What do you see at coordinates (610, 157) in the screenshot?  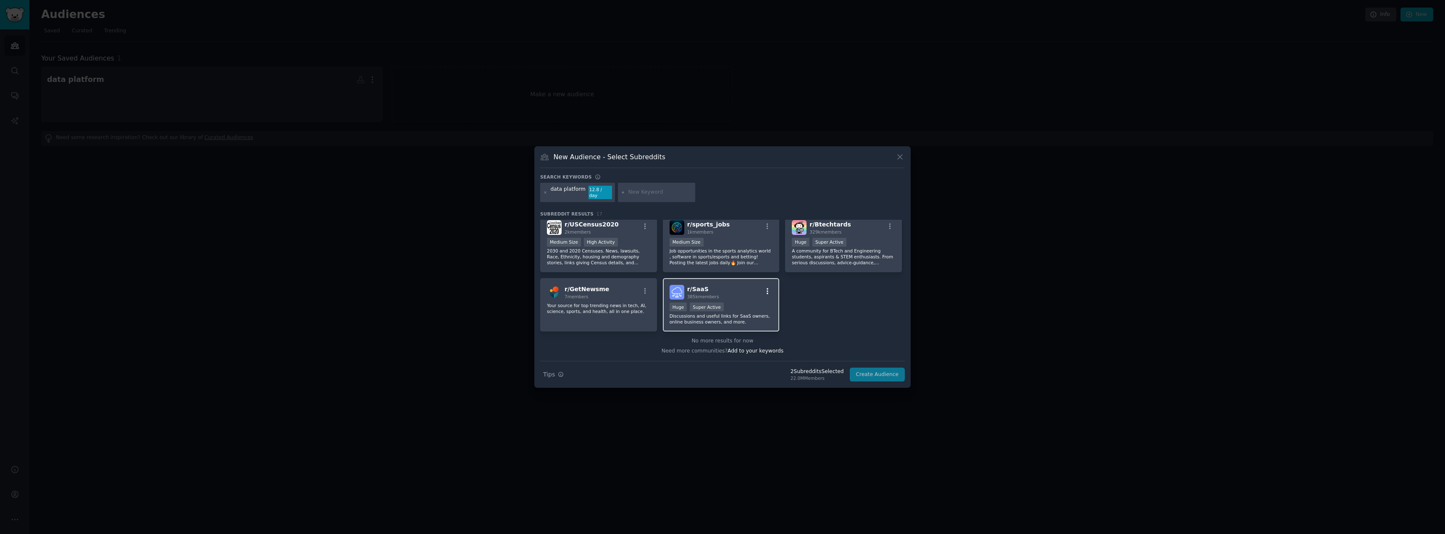 I see `h3: New Audience - Select Subreddits` at bounding box center [610, 157].